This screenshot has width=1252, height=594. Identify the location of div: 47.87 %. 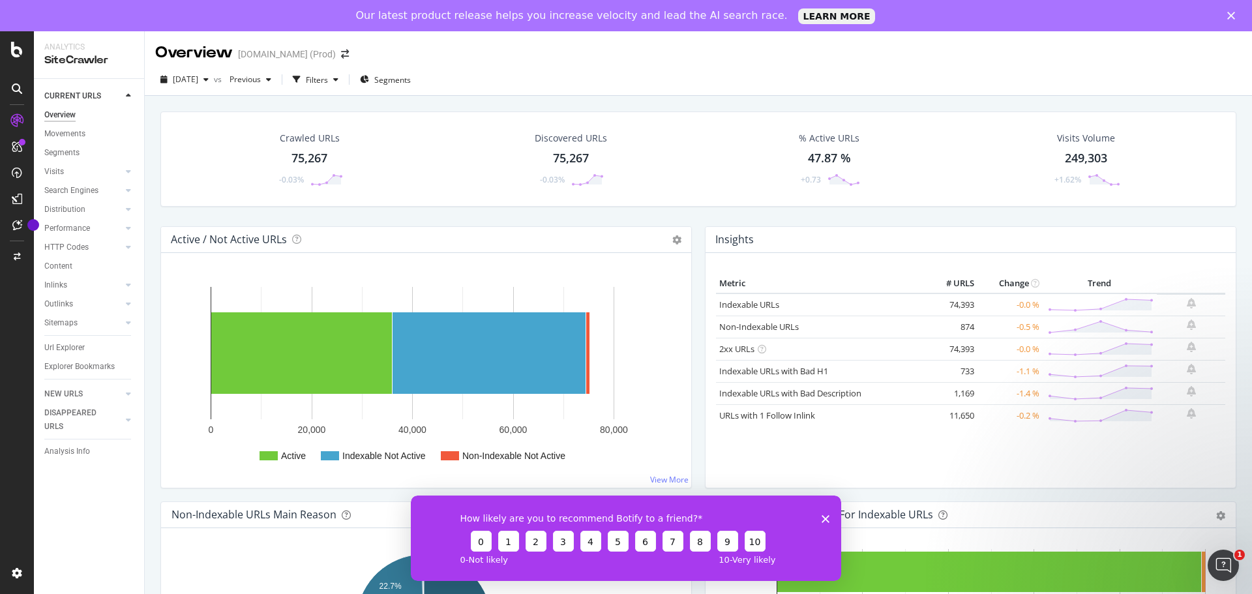
(829, 158).